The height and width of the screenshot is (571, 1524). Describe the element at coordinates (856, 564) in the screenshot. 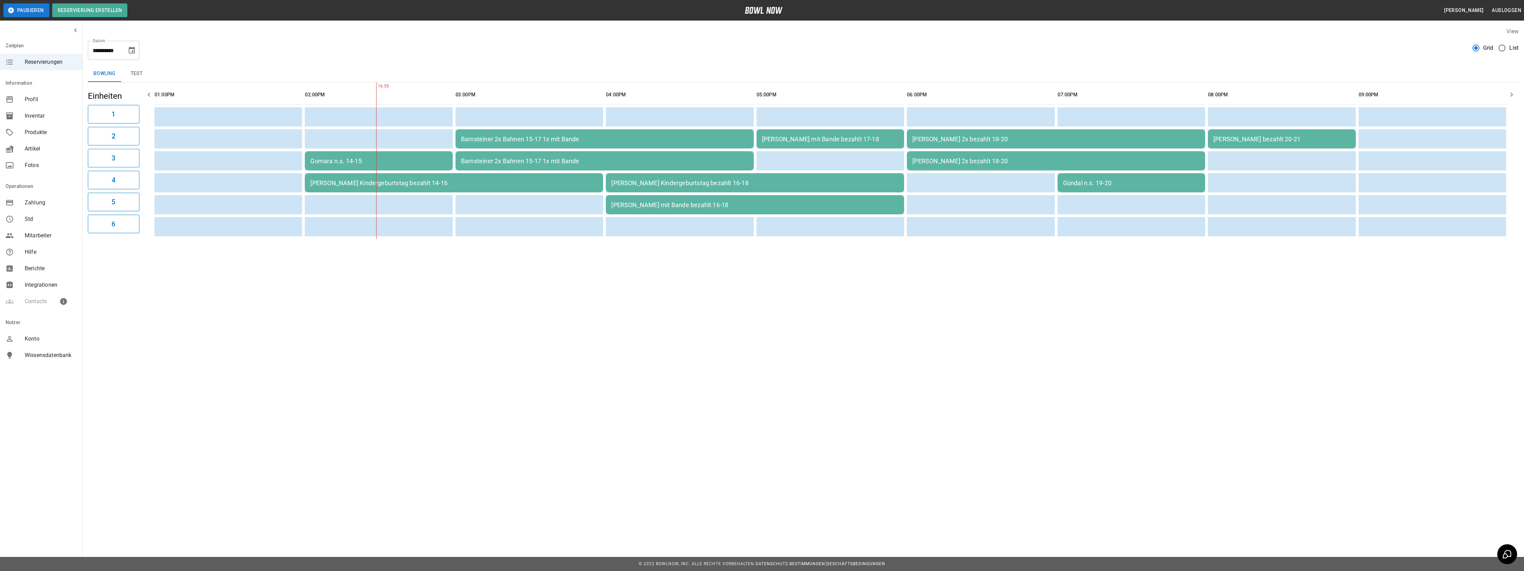

I see `a: Geschäftsbedingungen` at that location.